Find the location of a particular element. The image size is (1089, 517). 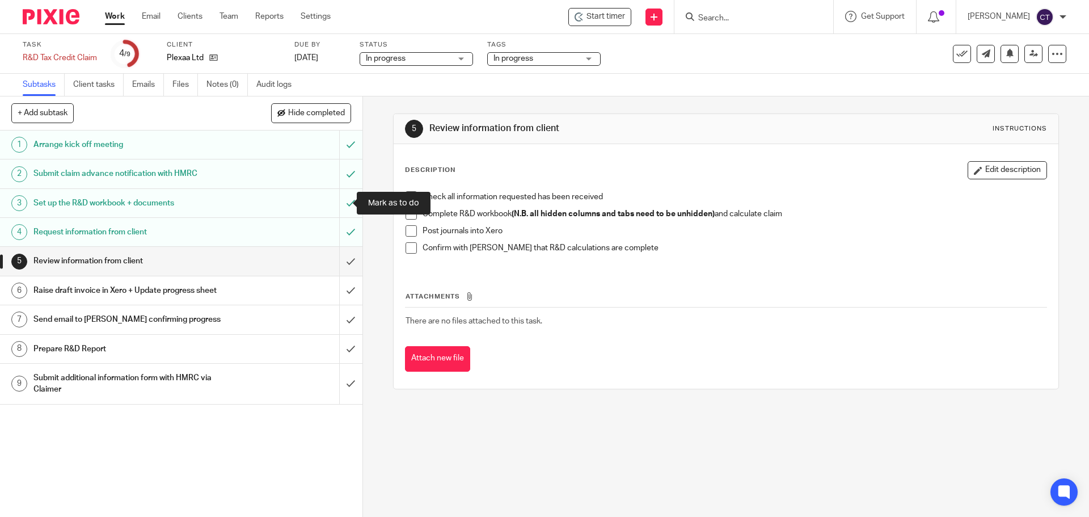

span: Attachments is located at coordinates (433, 296).